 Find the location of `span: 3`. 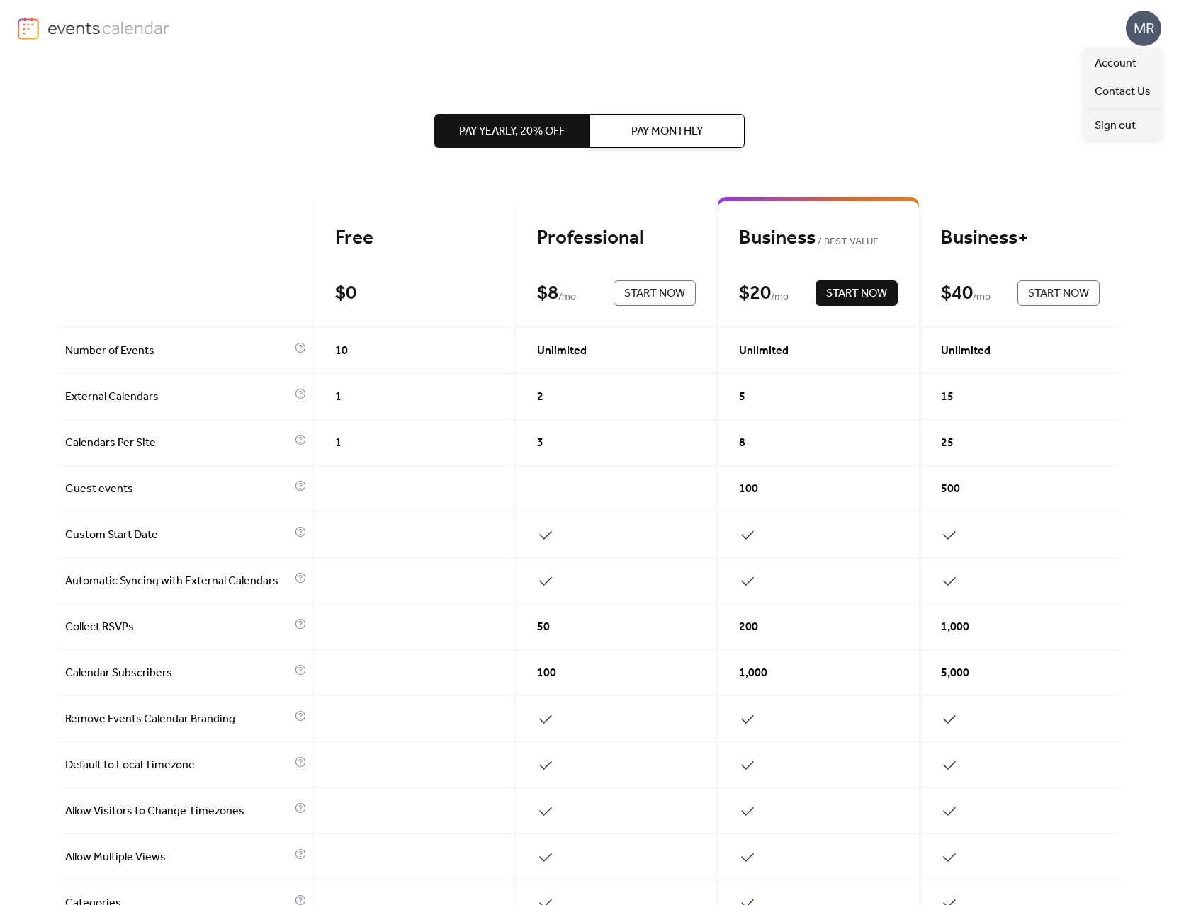

span: 3 is located at coordinates (540, 443).